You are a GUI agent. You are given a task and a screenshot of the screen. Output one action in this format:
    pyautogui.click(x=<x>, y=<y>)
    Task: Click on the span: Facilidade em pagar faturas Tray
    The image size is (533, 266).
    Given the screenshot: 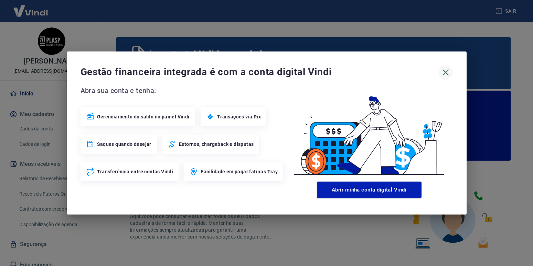 What is the action you would take?
    pyautogui.click(x=239, y=172)
    